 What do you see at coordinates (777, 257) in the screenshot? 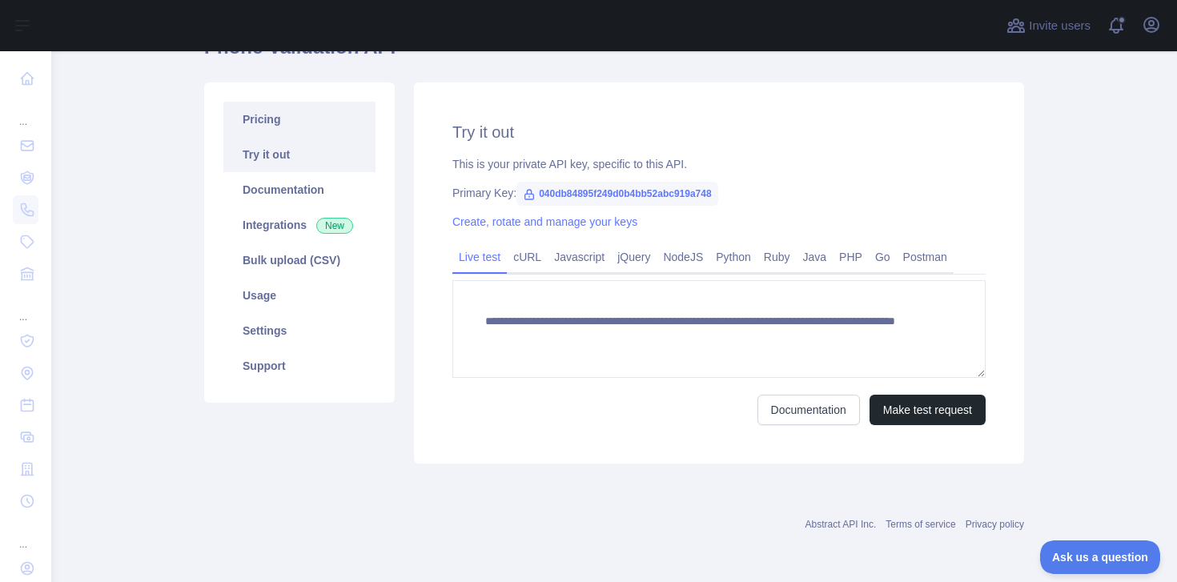
I see `a: Ruby` at bounding box center [777, 257].